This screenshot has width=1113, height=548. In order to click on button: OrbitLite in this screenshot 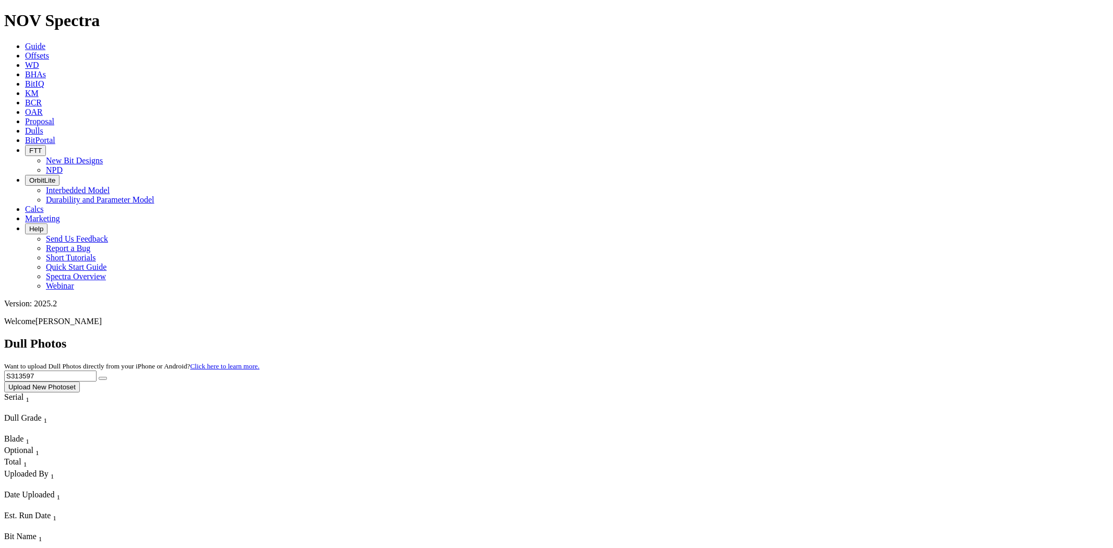, I will do `click(42, 180)`.